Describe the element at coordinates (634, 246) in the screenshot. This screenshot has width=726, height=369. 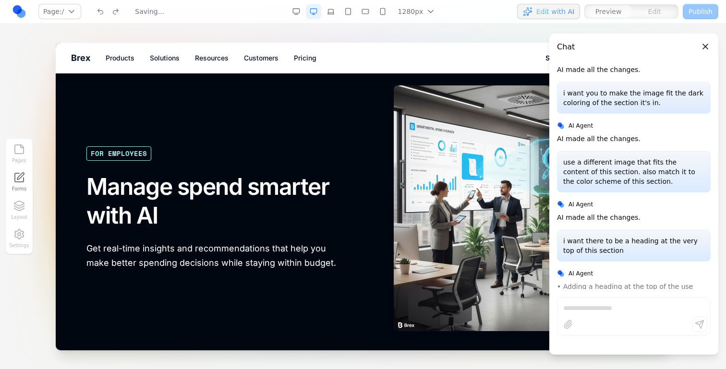
I see `p: i want there to be a heading at the very top of this section` at that location.